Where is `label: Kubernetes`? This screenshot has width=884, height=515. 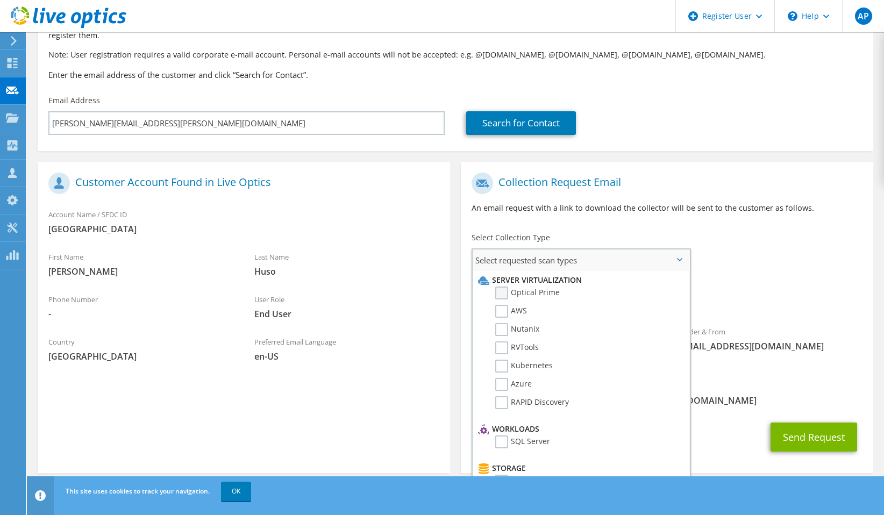
label: Kubernetes is located at coordinates (524, 366).